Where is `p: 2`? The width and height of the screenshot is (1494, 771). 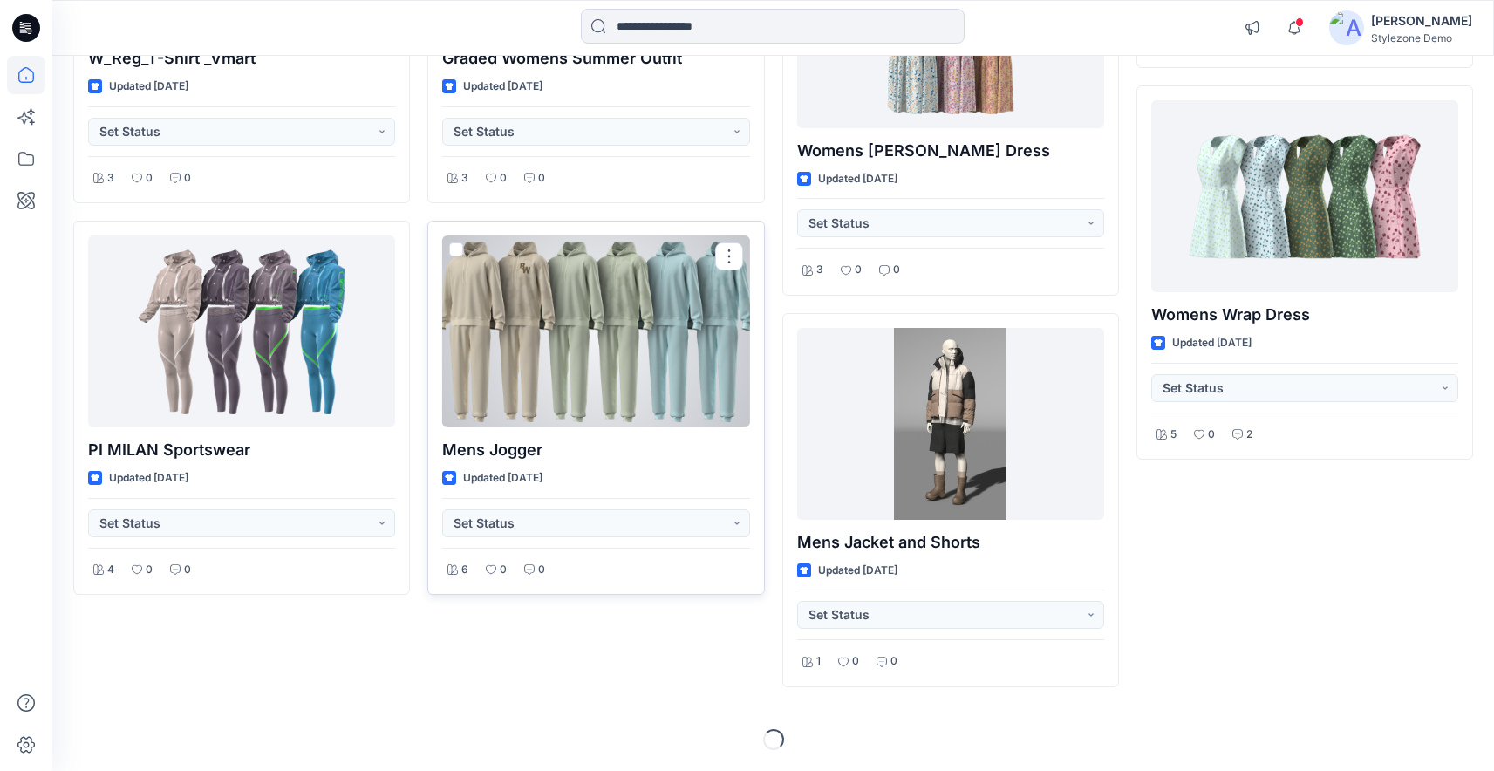 p: 2 is located at coordinates (1249, 434).